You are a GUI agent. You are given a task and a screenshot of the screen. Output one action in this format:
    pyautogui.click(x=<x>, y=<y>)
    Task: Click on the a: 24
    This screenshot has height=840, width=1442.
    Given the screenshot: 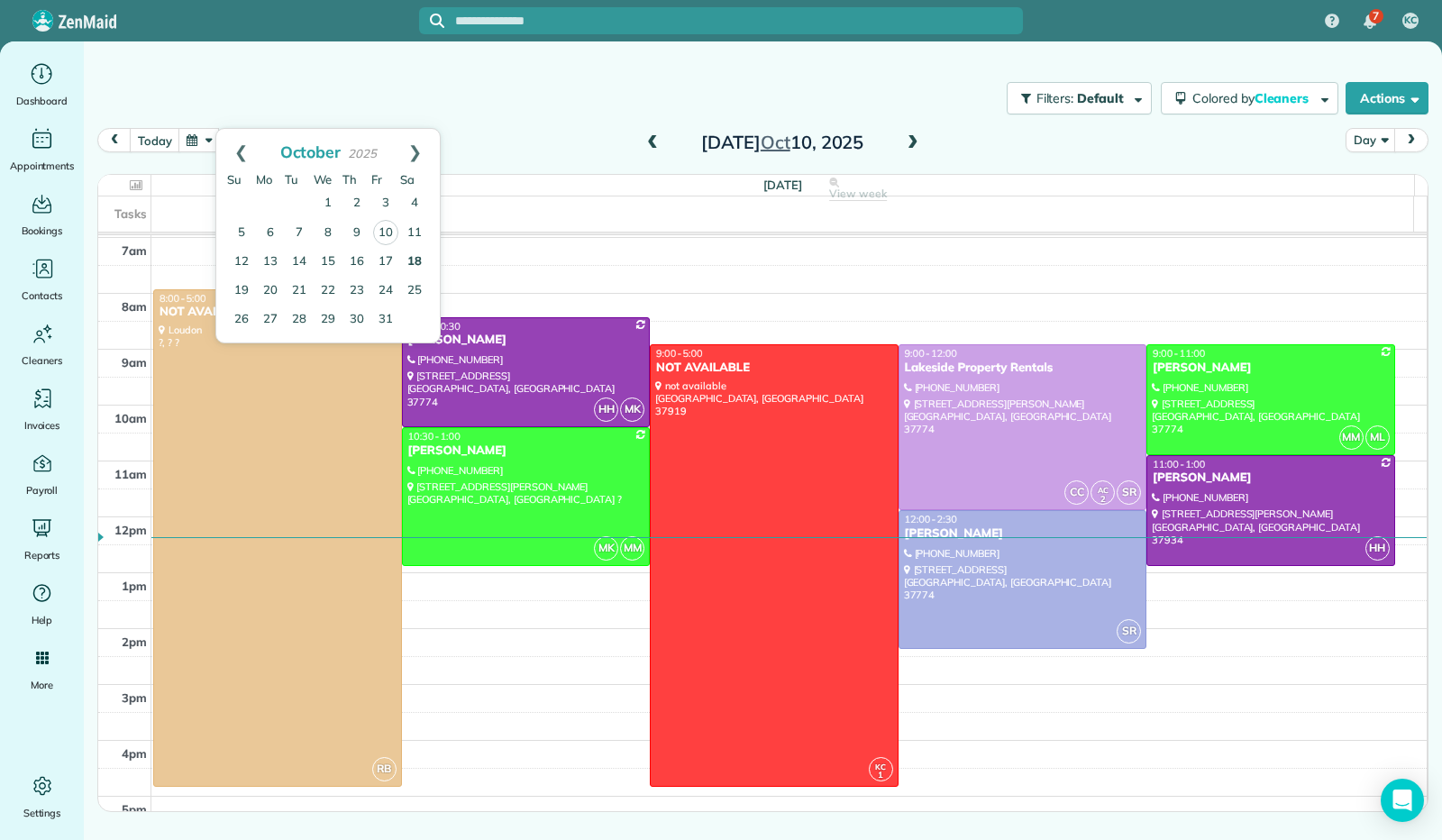 What is the action you would take?
    pyautogui.click(x=385, y=291)
    